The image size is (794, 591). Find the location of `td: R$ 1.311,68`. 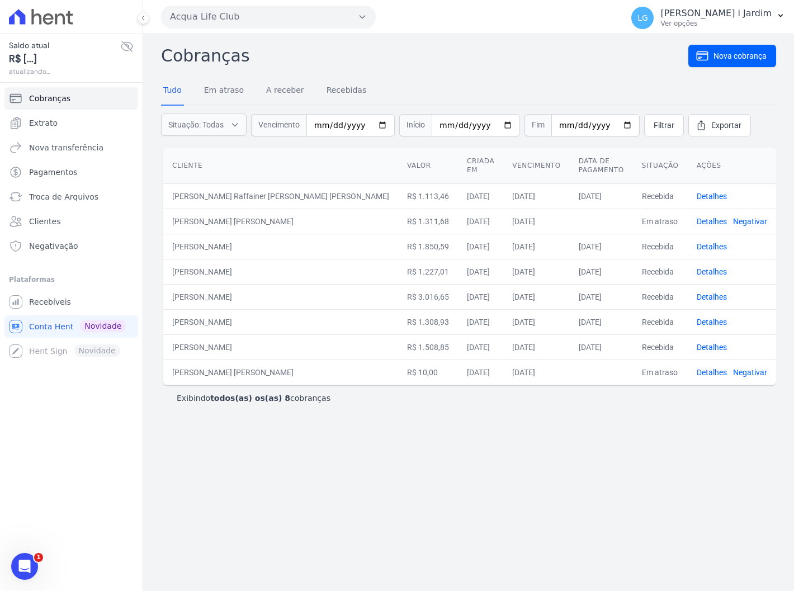

td: R$ 1.311,68 is located at coordinates (428, 221).